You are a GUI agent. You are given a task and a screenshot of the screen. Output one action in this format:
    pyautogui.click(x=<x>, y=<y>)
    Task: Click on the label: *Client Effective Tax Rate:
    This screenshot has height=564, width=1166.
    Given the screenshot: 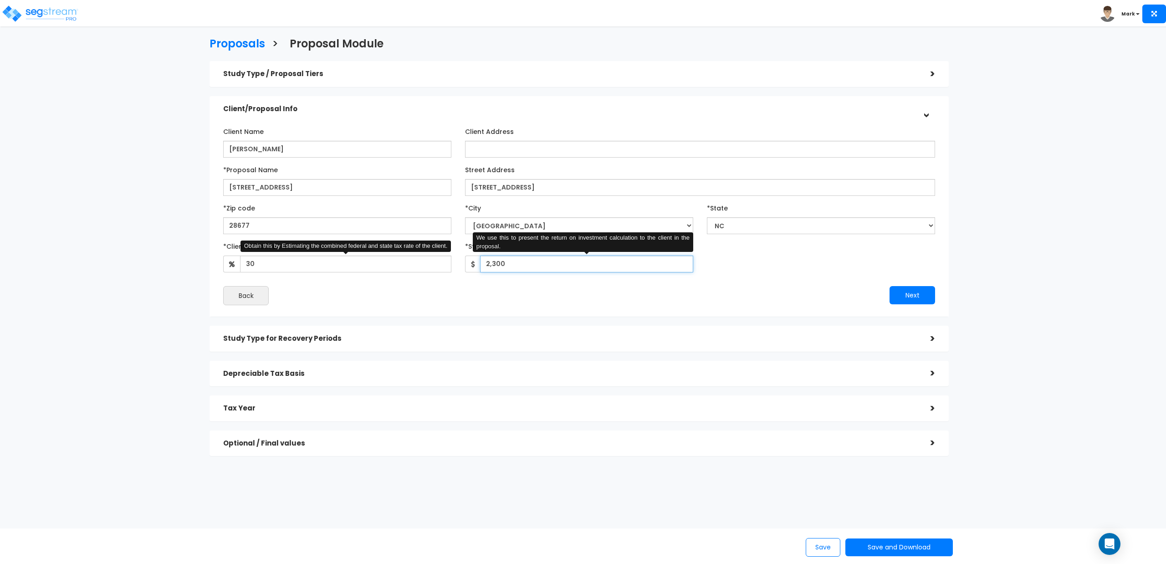 What is the action you would take?
    pyautogui.click(x=266, y=245)
    